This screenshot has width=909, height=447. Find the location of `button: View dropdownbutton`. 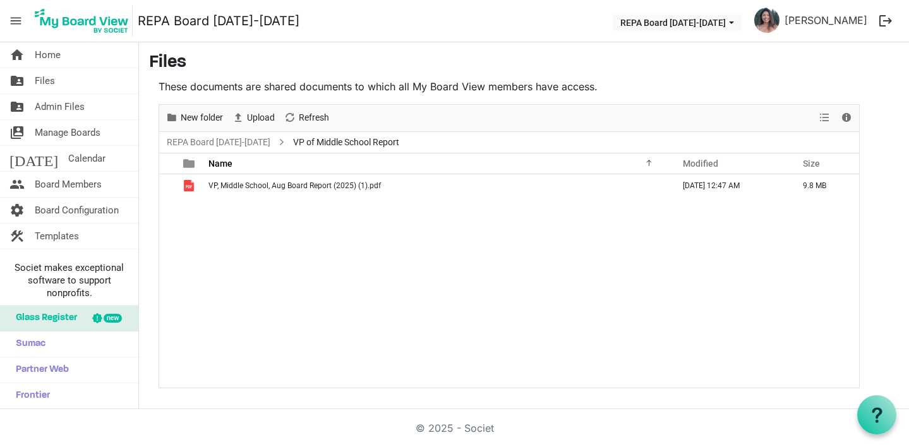

button: View dropdownbutton is located at coordinates (824, 117).